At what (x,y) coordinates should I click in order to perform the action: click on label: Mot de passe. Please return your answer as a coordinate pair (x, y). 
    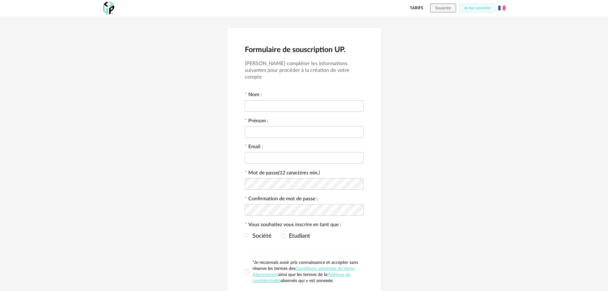
    Looking at the image, I should click on (284, 173).